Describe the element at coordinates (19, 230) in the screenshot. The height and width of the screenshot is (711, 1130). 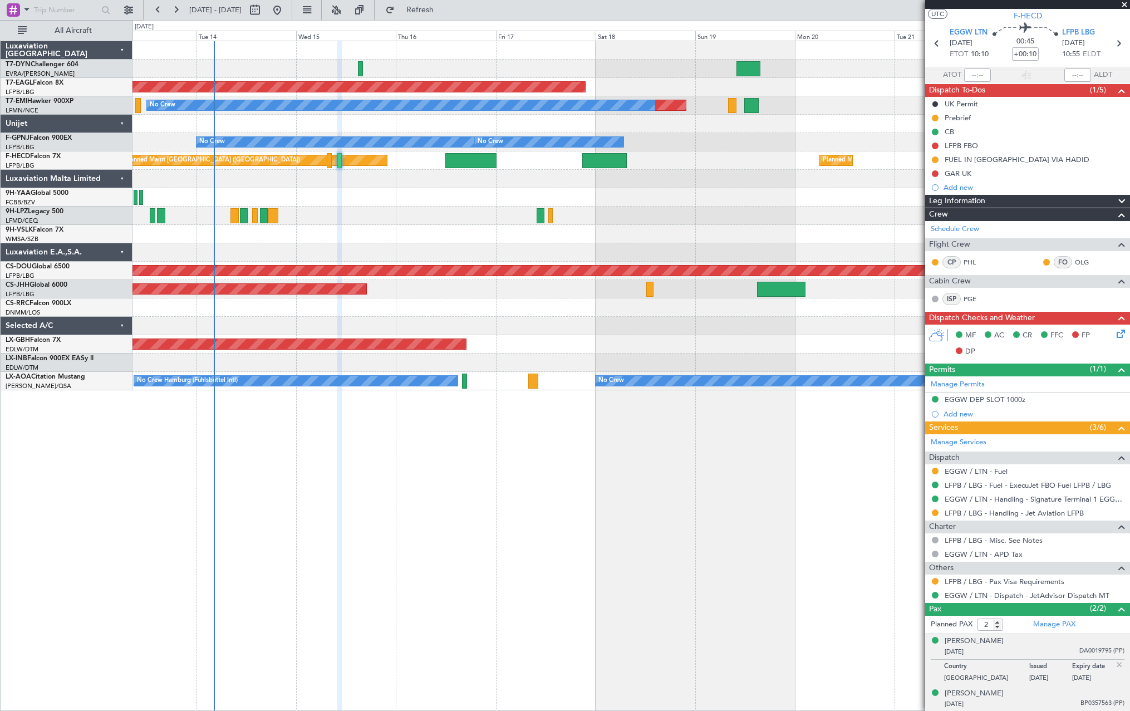
I see `span: 9H-VSLK` at that location.